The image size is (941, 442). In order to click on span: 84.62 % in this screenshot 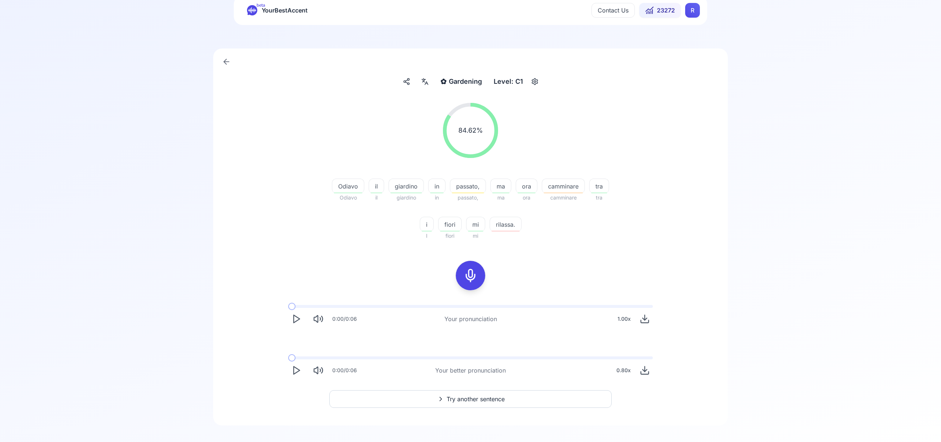, I will do `click(470, 130)`.